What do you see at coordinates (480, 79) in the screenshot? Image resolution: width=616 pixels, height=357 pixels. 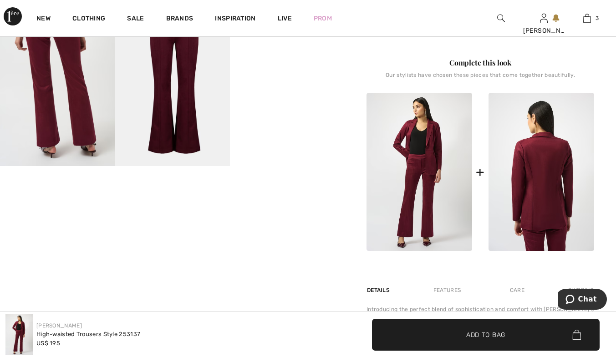 I see `div: Our stylists have chosen these pieces that come together beautifully.` at bounding box center [480, 79].